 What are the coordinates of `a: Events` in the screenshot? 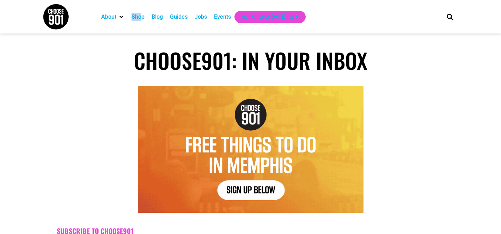 It's located at (223, 17).